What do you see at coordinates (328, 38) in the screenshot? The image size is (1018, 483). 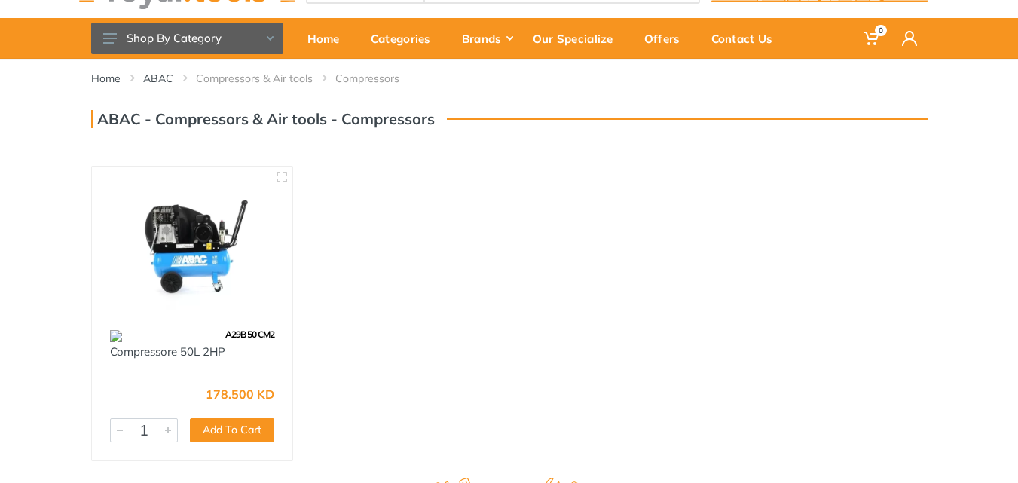 I see `div: Home` at bounding box center [328, 38].